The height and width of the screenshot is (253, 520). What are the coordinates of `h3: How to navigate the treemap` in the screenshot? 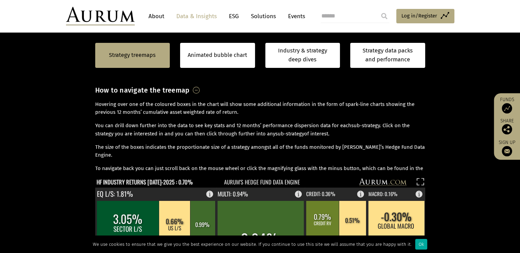 It's located at (142, 90).